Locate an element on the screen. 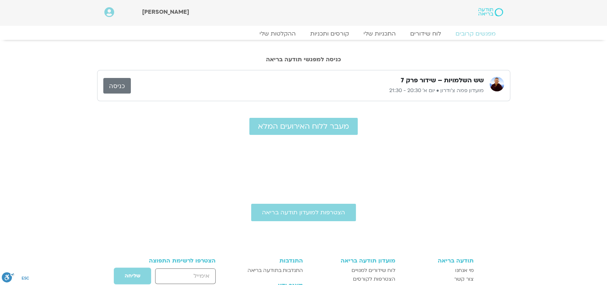  span: התנדבות בתודעה בריאה is located at coordinates (275, 270).